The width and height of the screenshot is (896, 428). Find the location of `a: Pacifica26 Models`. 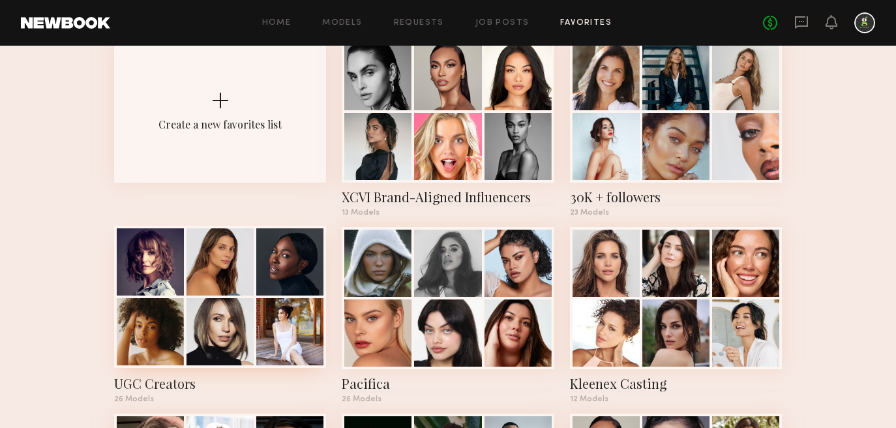

a: Pacifica26 Models is located at coordinates (448, 315).